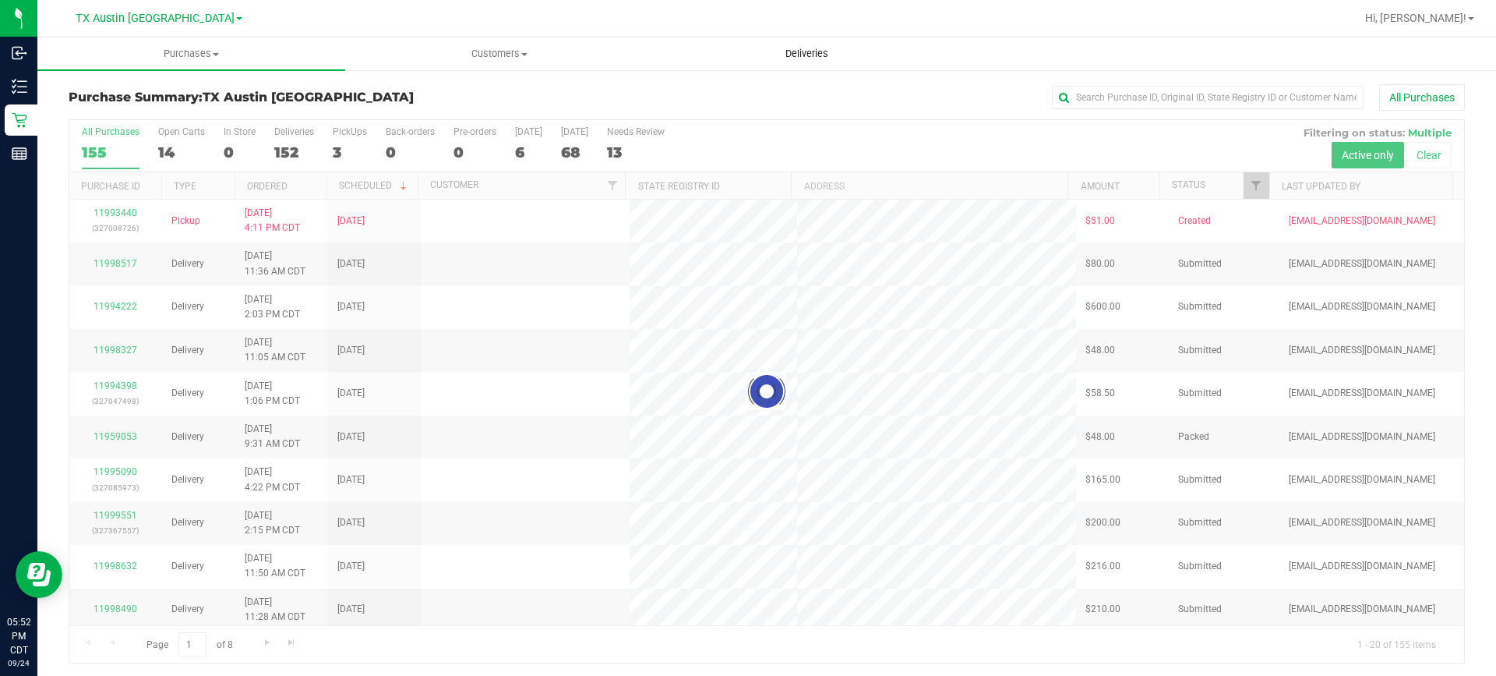  Describe the element at coordinates (499, 54) in the screenshot. I see `span: Customers` at that location.